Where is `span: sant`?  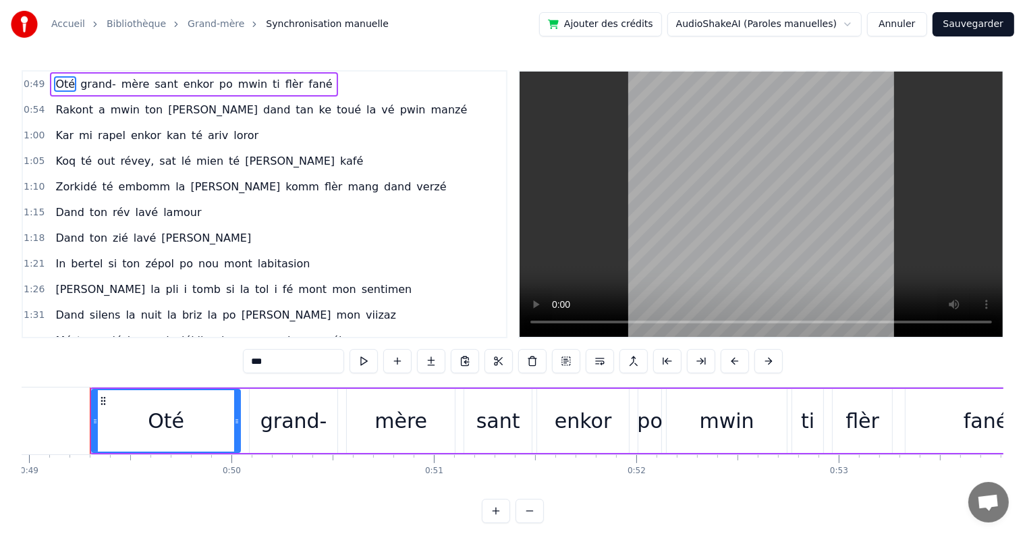
span: sant is located at coordinates (166, 84).